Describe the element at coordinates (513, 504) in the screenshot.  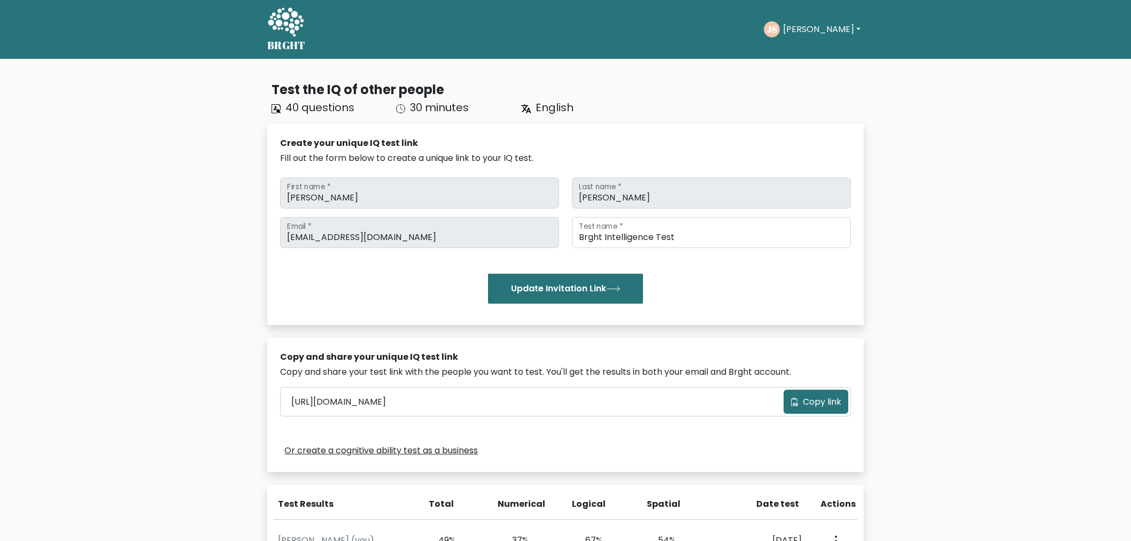
I see `div: Numerical` at that location.